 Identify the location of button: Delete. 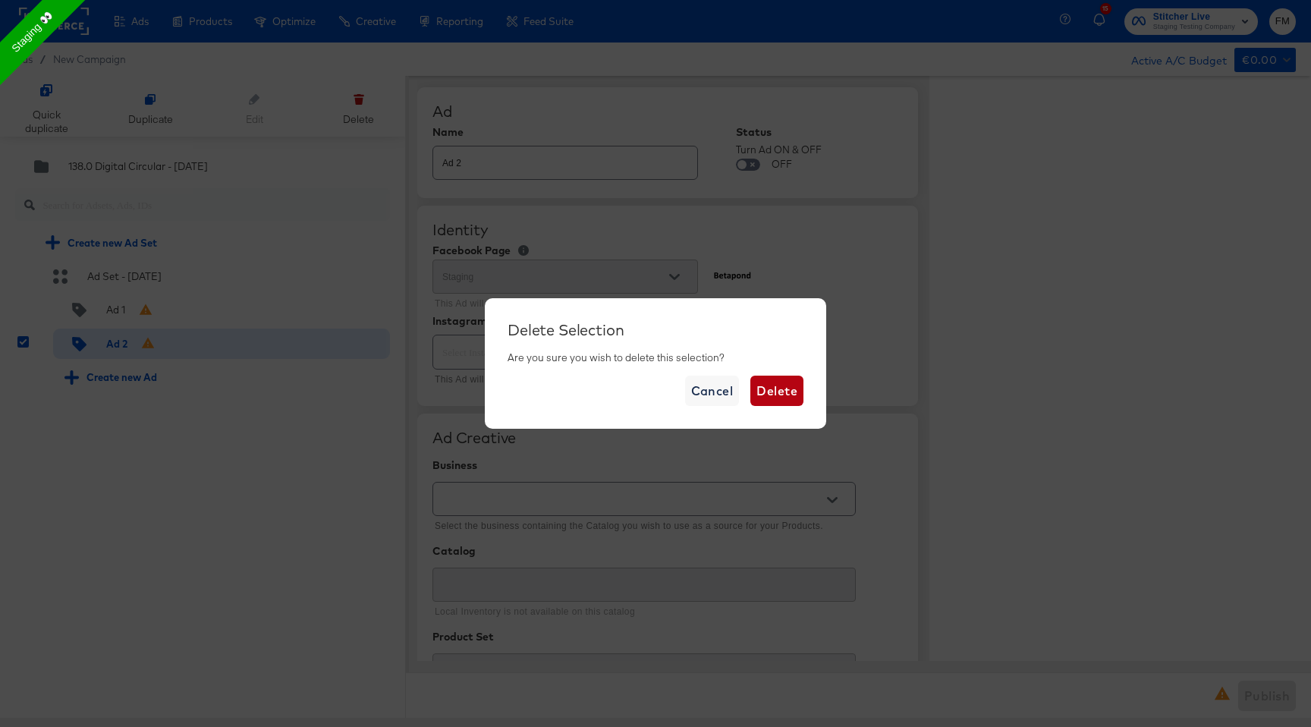
(777, 391).